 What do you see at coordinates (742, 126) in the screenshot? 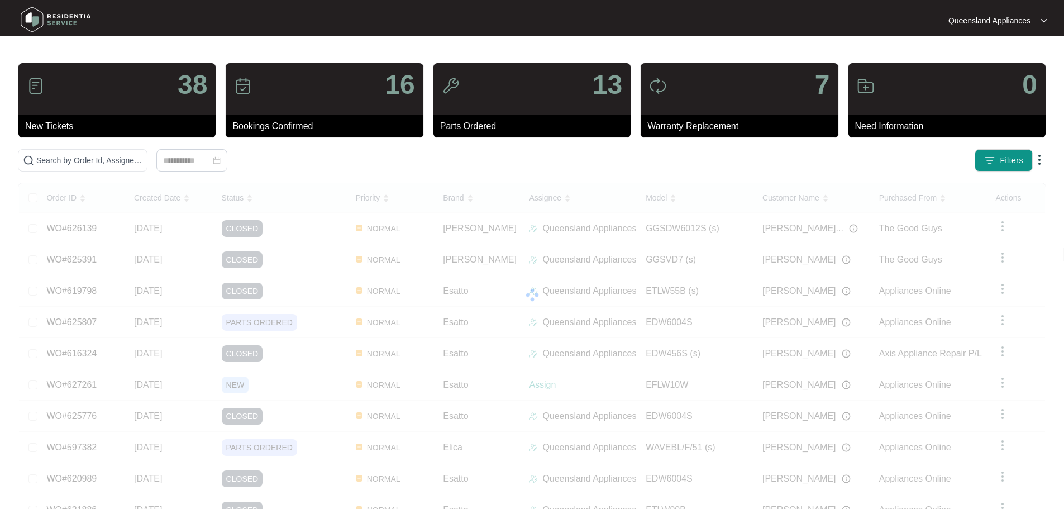
I see `p: Warranty Replacement` at bounding box center [742, 126].